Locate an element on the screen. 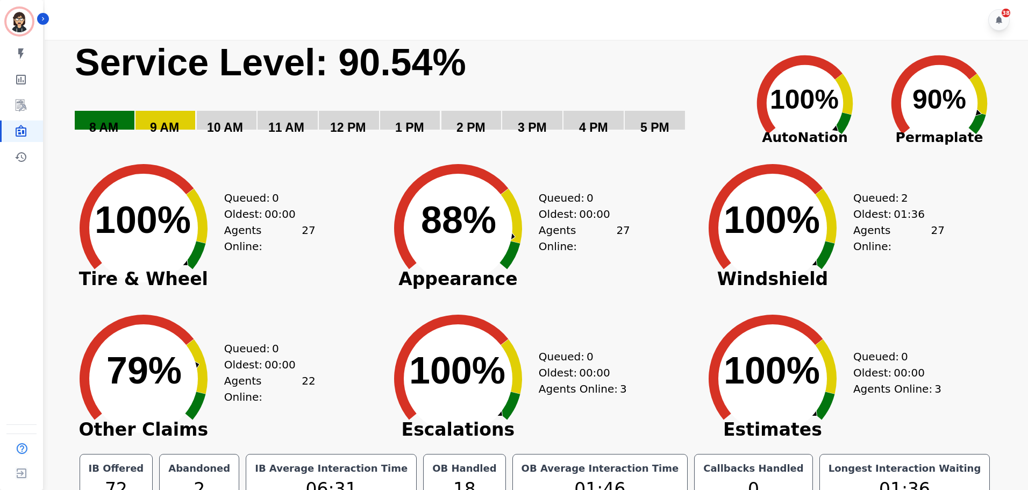 The width and height of the screenshot is (1028, 490). span: Windshield is located at coordinates (772, 279).